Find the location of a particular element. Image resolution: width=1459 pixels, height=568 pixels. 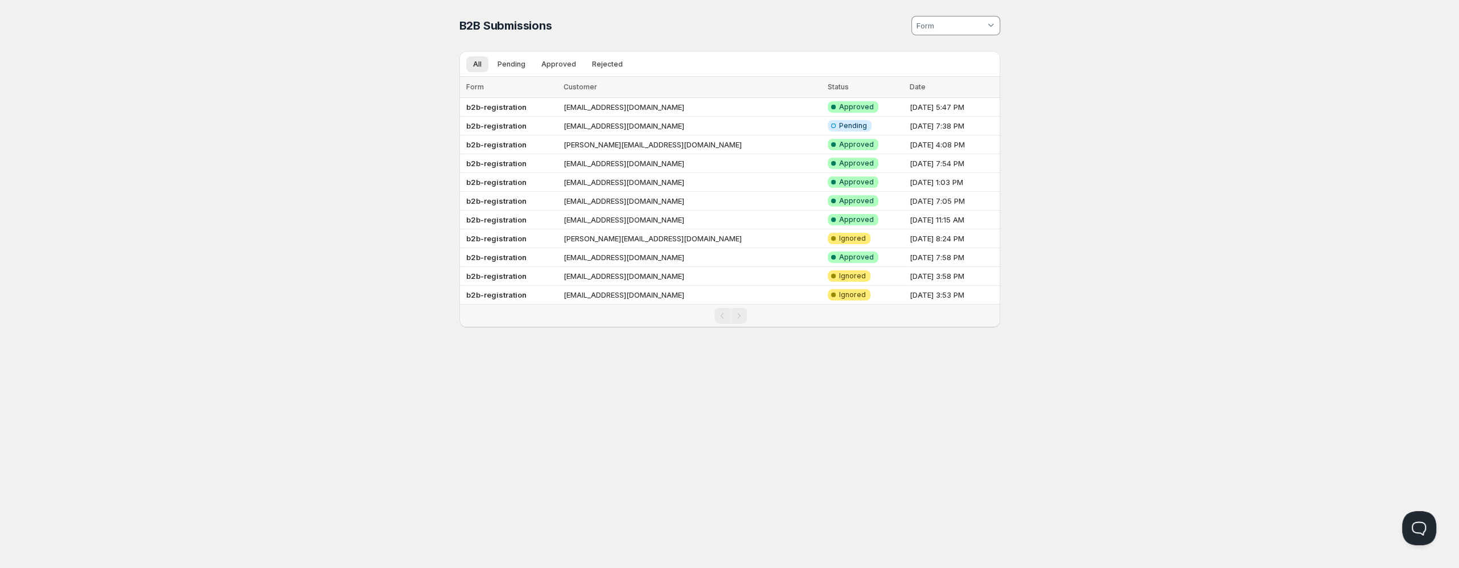

input: Form is located at coordinates (950, 26).